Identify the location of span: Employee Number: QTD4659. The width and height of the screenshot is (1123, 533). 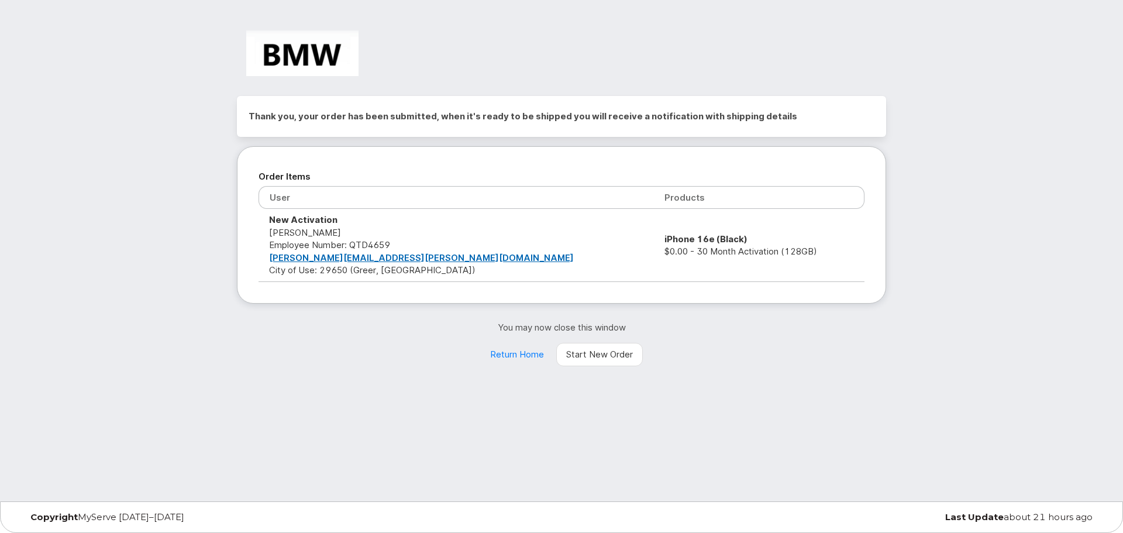
(329, 245).